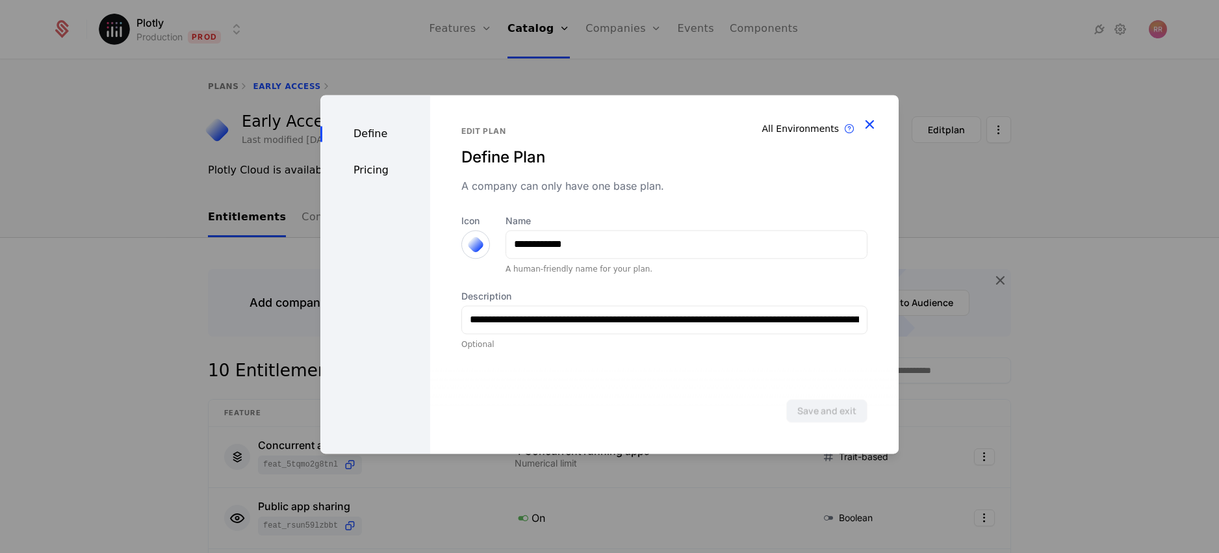  What do you see at coordinates (827, 411) in the screenshot?
I see `button: Save and exit` at bounding box center [827, 411].